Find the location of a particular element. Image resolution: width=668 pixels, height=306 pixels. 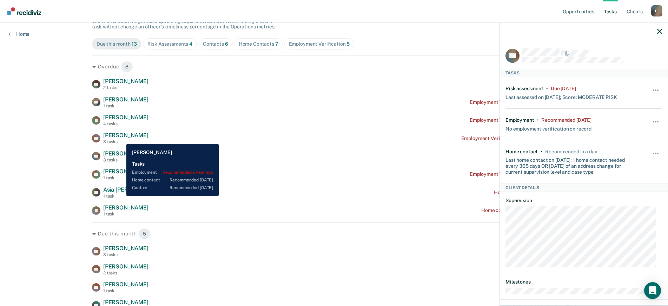

dt: Supervision is located at coordinates (583, 200).